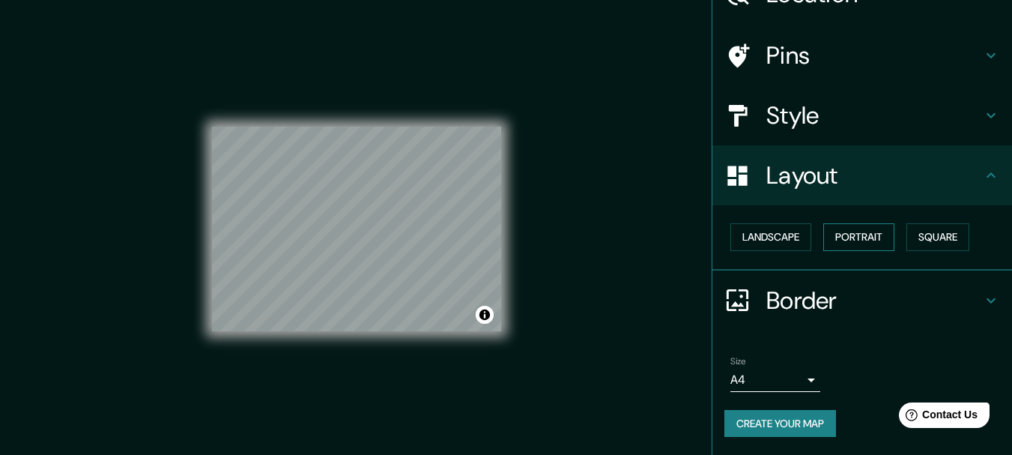 Image resolution: width=1012 pixels, height=455 pixels. I want to click on div: Border, so click(862, 300).